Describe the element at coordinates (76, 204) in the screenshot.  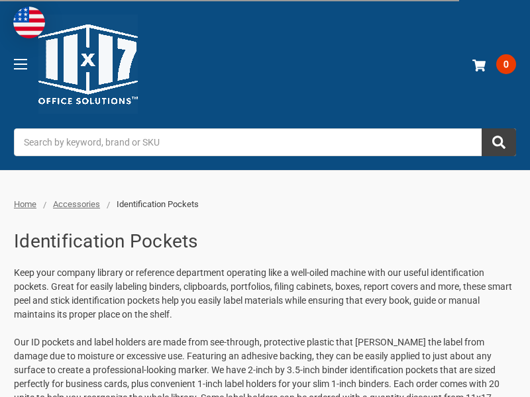
I see `span: Accessories` at that location.